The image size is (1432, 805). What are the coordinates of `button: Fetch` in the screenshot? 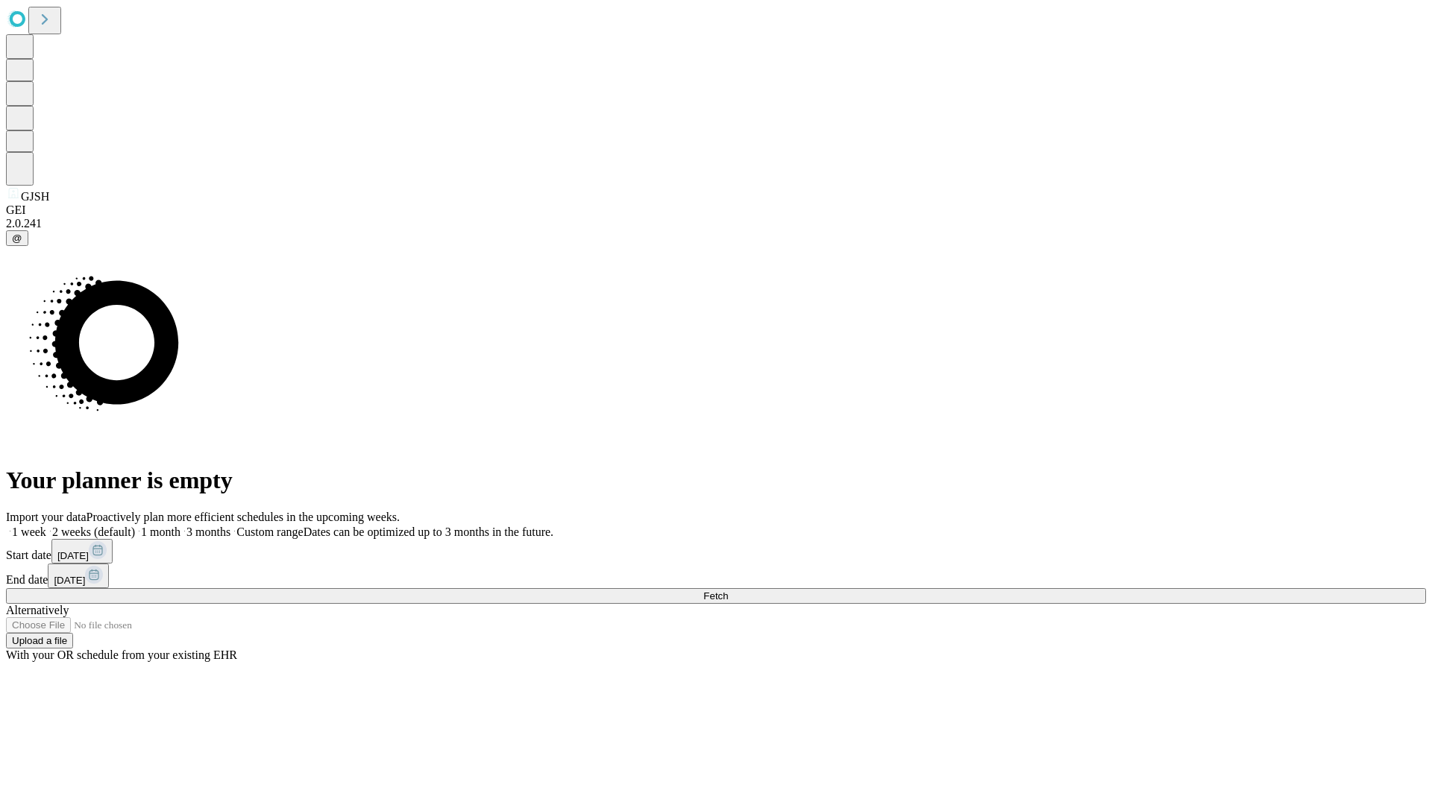 It's located at (716, 596).